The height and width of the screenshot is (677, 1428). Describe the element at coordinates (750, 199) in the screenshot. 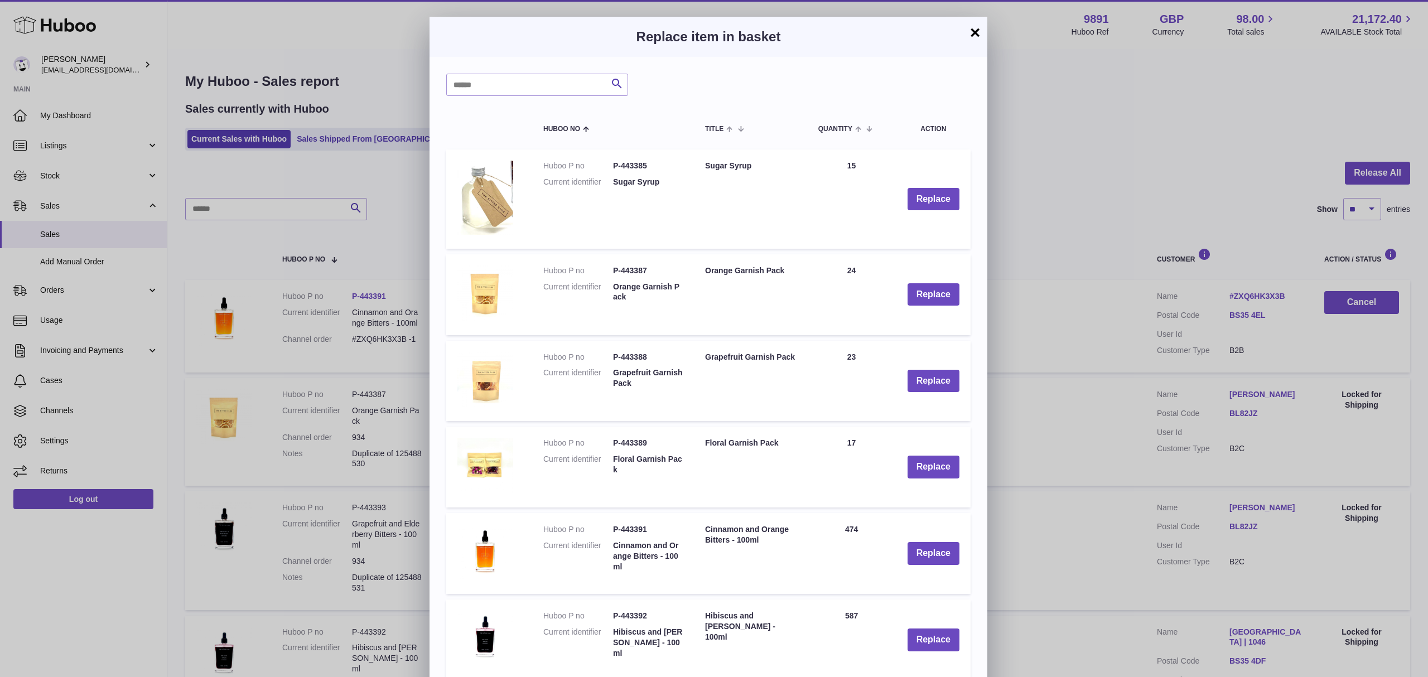

I see `td: Sugar Syrup` at that location.